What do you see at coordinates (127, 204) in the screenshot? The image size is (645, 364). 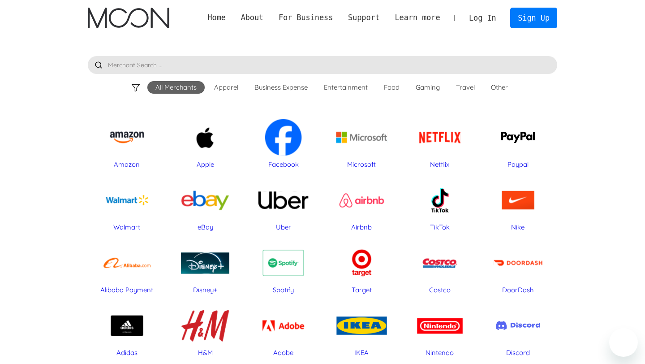 I see `a: Walmart` at bounding box center [127, 204].